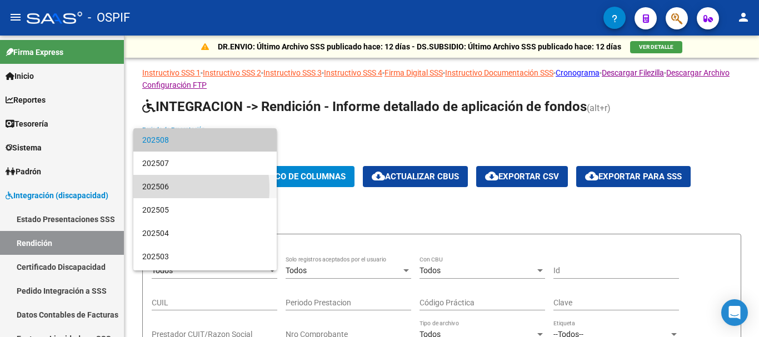  I want to click on span: 202502, so click(205, 280).